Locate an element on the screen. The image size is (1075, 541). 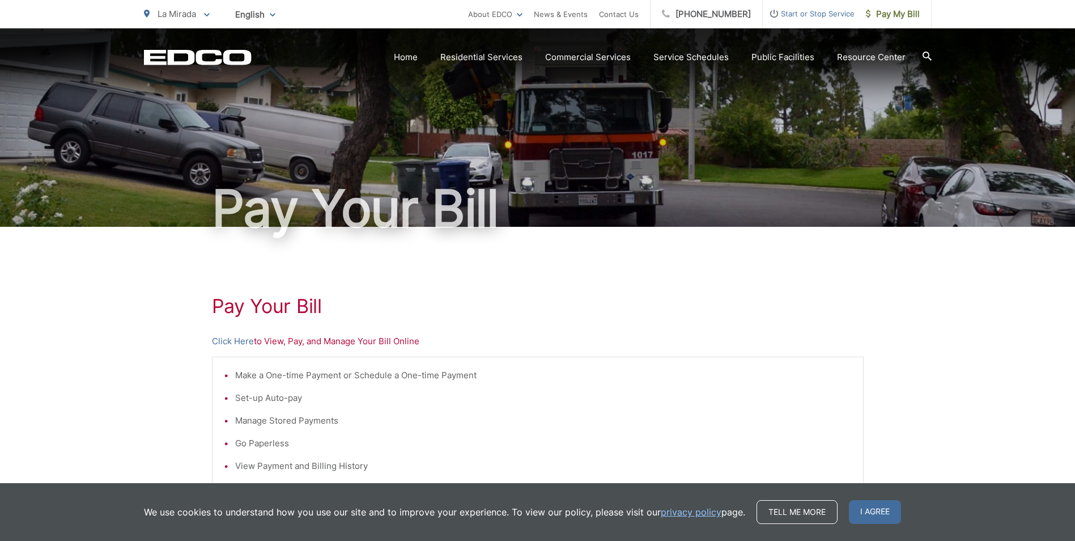
span: I agree is located at coordinates (875, 512).